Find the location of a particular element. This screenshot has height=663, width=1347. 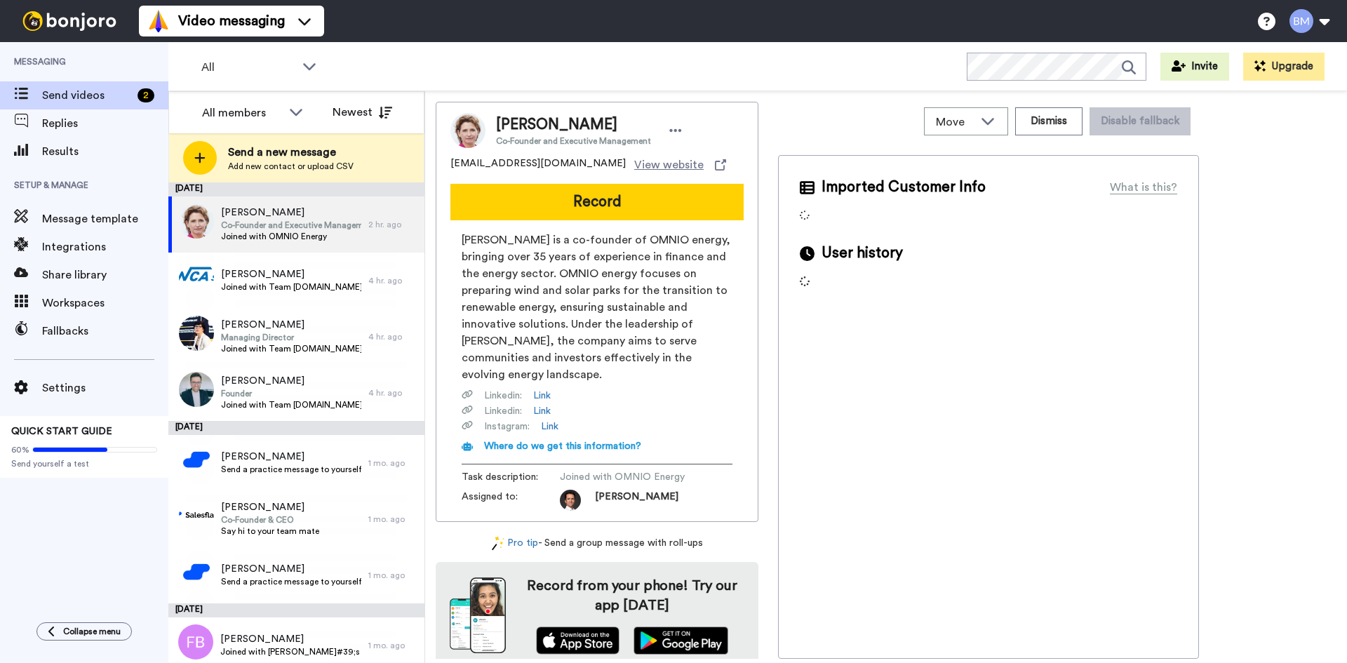

span: Add new contact or upload CSV is located at coordinates (291, 166).